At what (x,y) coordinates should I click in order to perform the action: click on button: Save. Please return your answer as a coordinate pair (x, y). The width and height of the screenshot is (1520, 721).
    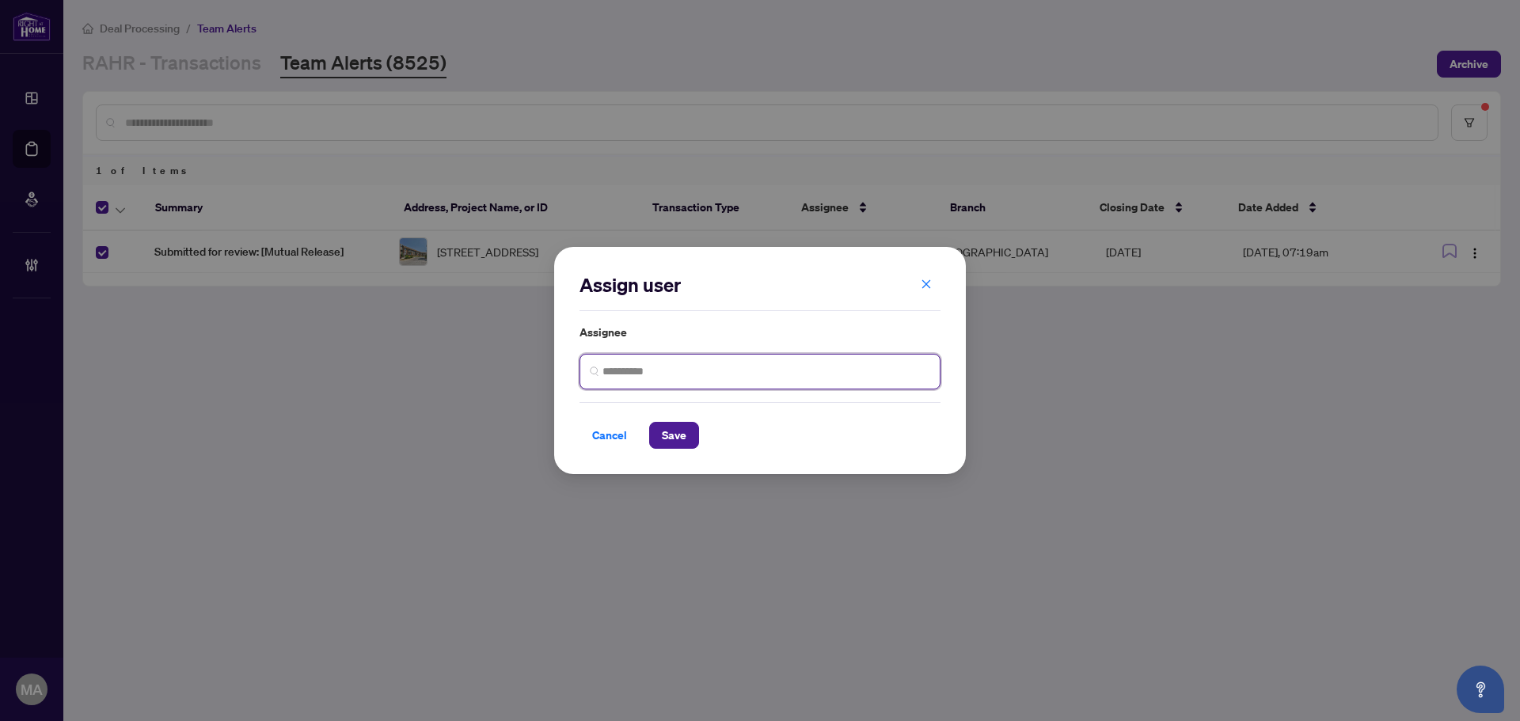
    Looking at the image, I should click on (674, 435).